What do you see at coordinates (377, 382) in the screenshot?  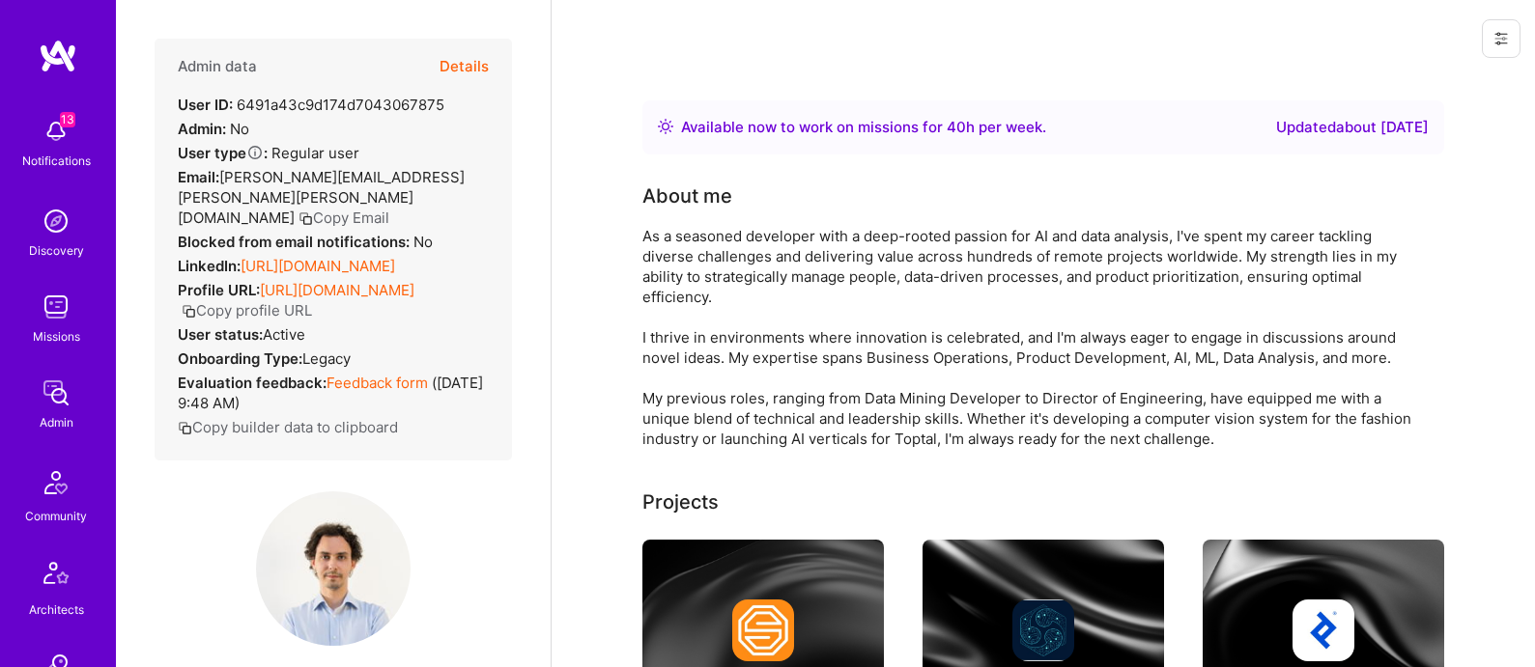 I see `a: Feedback form` at bounding box center [377, 382].